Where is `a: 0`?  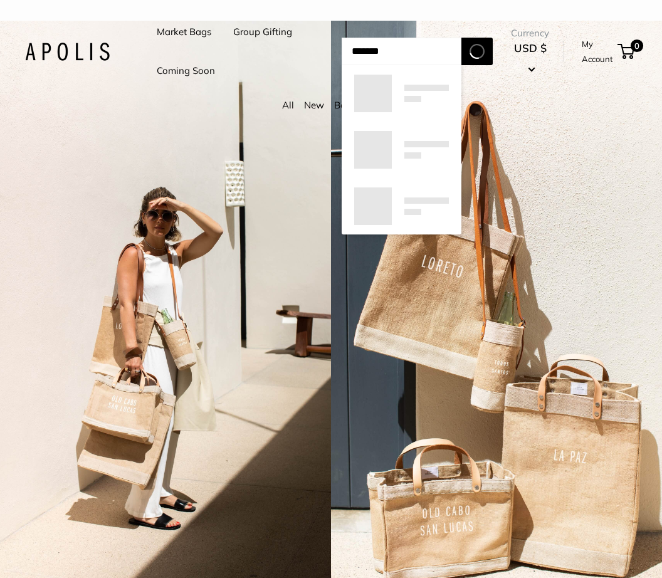
a: 0 is located at coordinates (626, 51).